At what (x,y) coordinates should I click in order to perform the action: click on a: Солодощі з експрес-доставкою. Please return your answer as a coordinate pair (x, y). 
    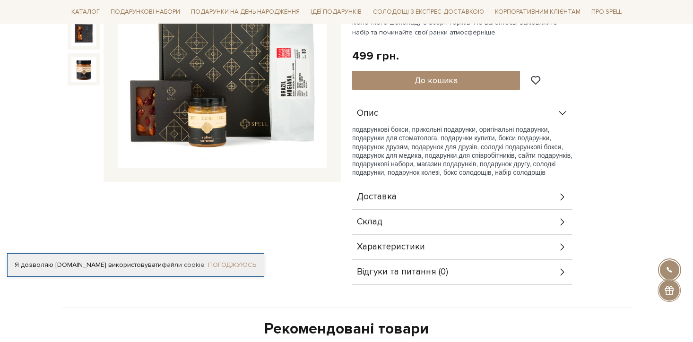
    Looking at the image, I should click on (428, 12).